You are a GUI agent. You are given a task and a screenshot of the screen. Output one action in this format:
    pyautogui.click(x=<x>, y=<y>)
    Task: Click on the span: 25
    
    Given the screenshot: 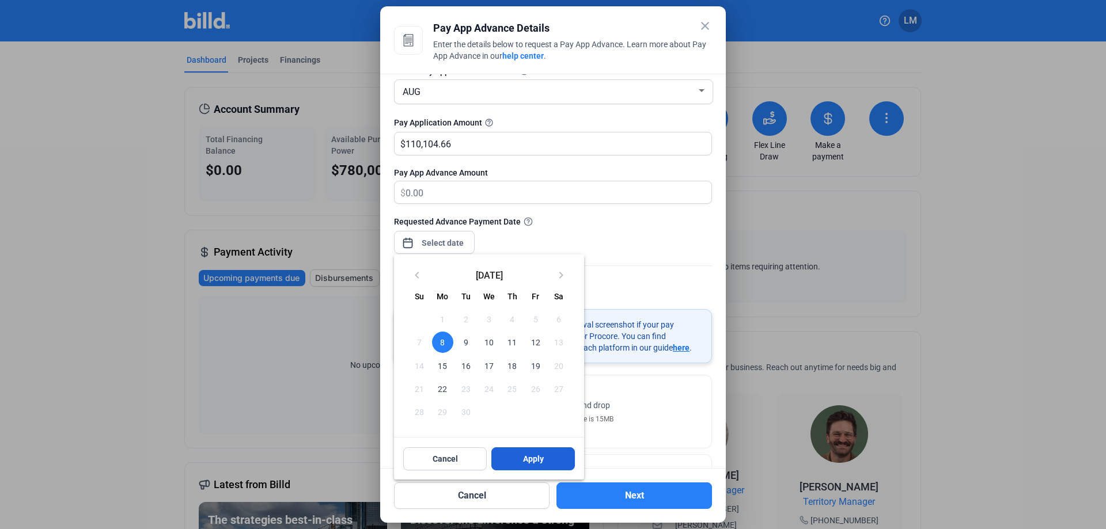 What is the action you would take?
    pyautogui.click(x=512, y=389)
    